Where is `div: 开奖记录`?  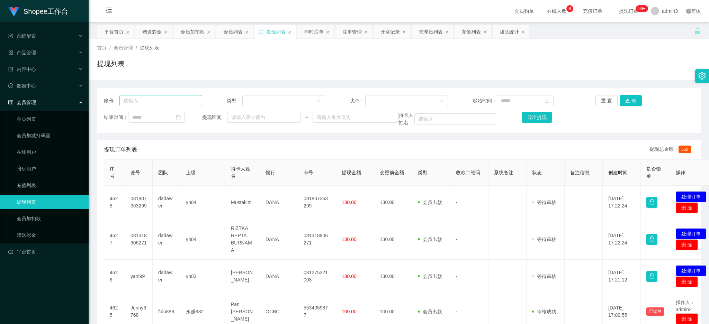
div: 开奖记录 is located at coordinates (390, 32).